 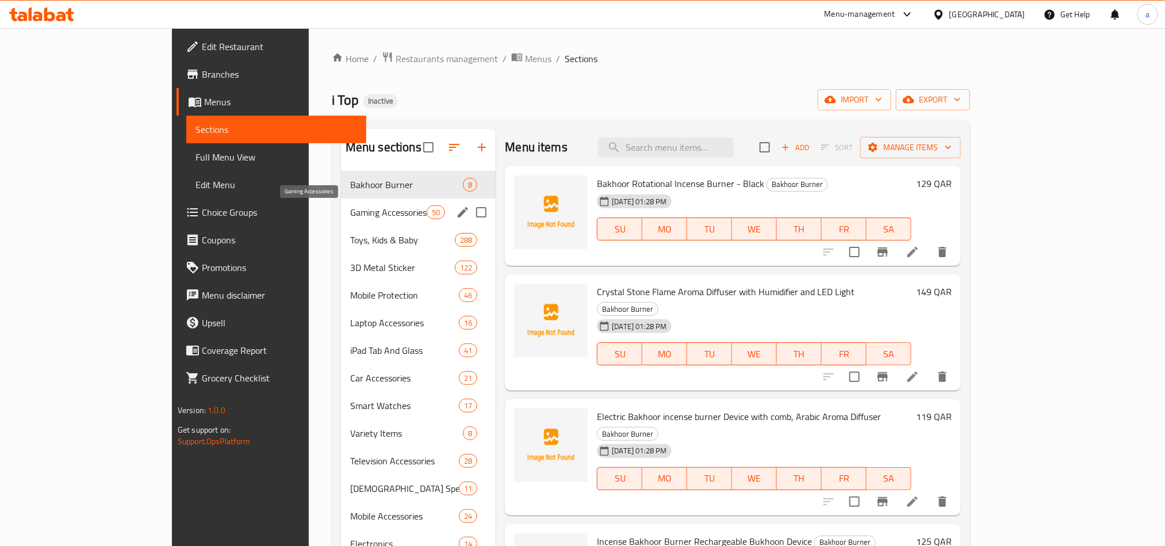 What do you see at coordinates (754, 354) in the screenshot?
I see `span: WE` at bounding box center [754, 354].